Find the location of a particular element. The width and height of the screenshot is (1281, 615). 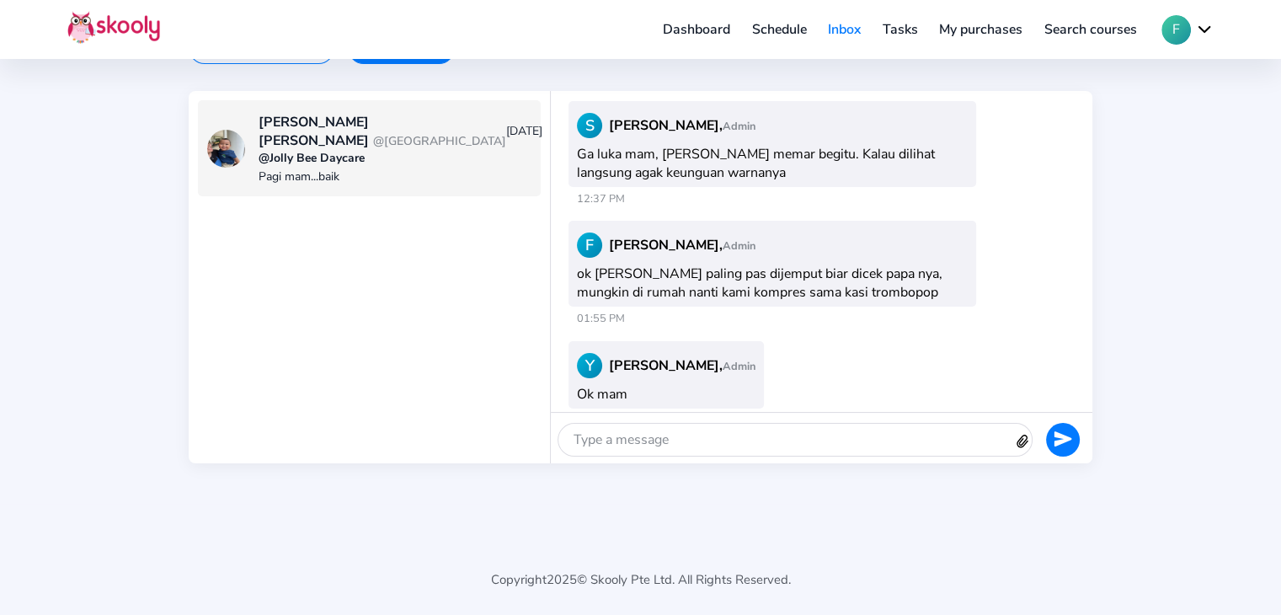

div: S is located at coordinates (589, 125).